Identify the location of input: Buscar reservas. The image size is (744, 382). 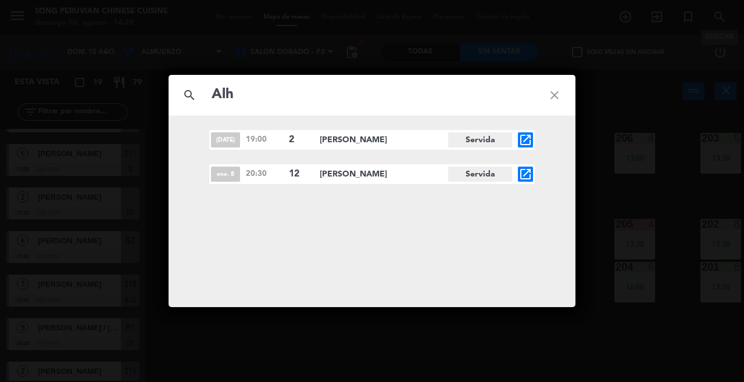
(372, 95).